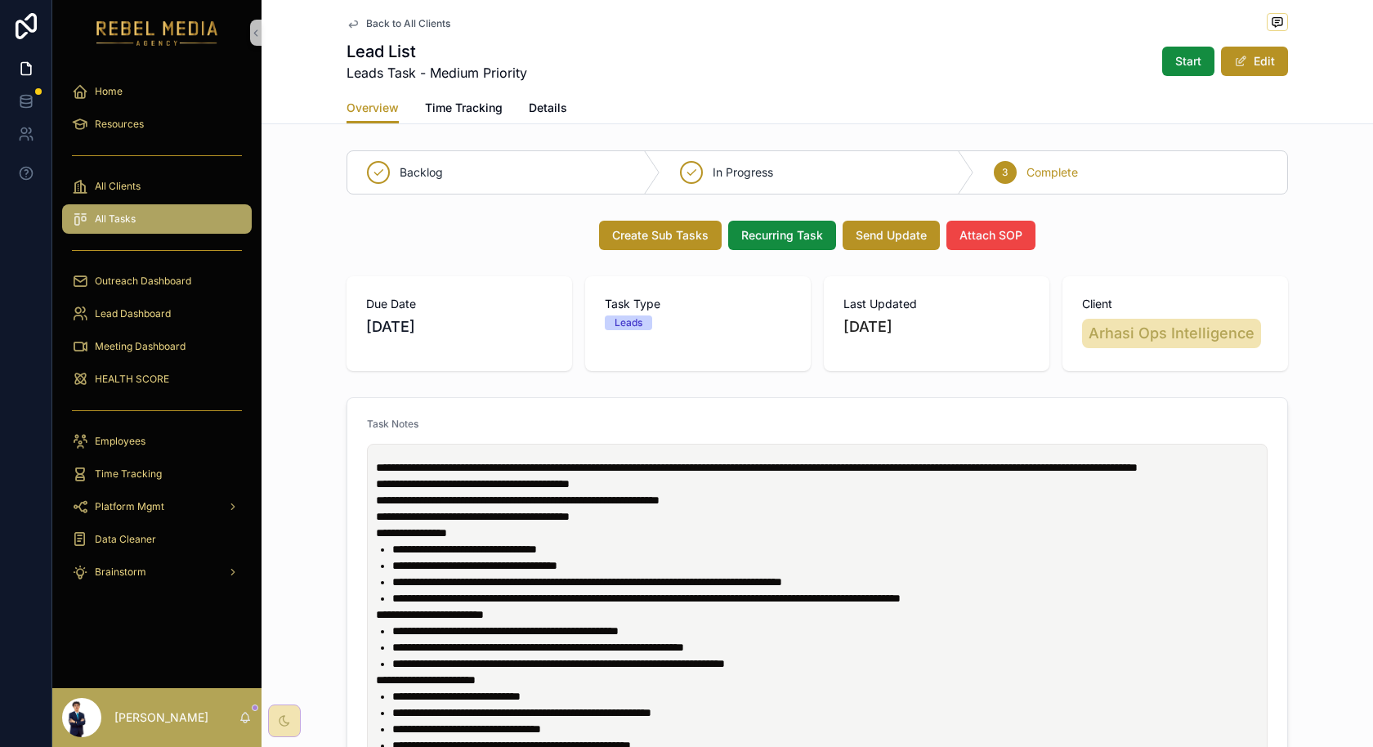  Describe the element at coordinates (157, 186) in the screenshot. I see `a: All Clients` at that location.